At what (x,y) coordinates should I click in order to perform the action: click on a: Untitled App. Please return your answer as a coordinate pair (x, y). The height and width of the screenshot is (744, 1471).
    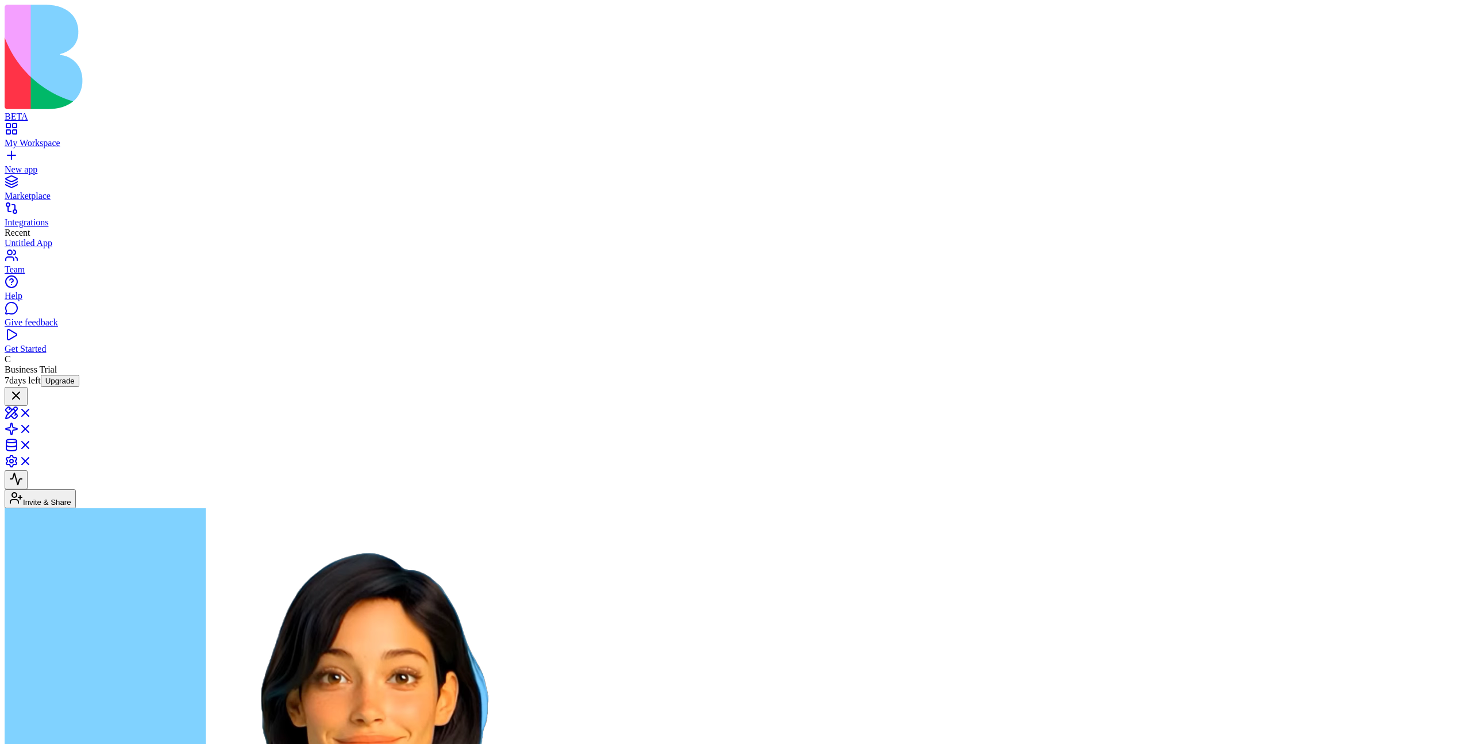
    Looking at the image, I should click on (736, 243).